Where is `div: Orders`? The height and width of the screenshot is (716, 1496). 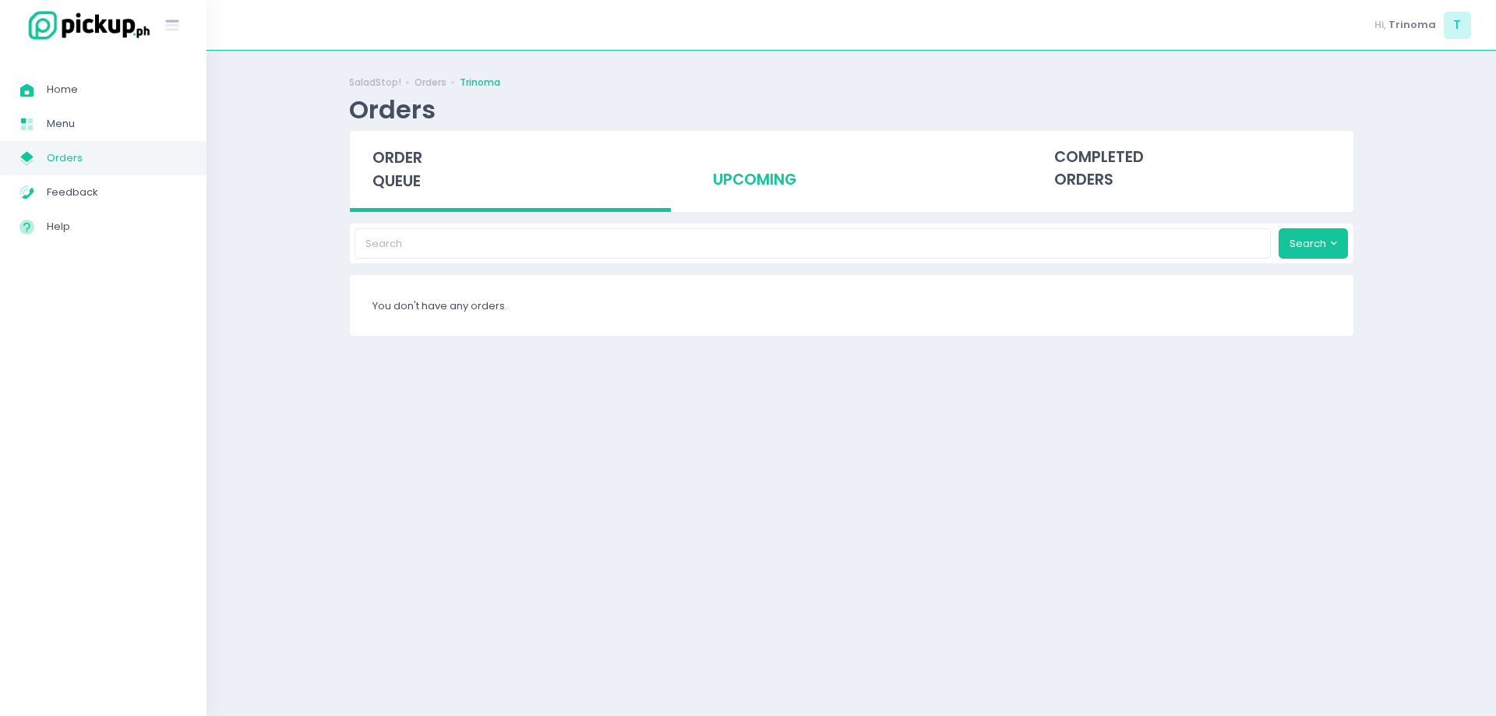
div: Orders is located at coordinates (392, 109).